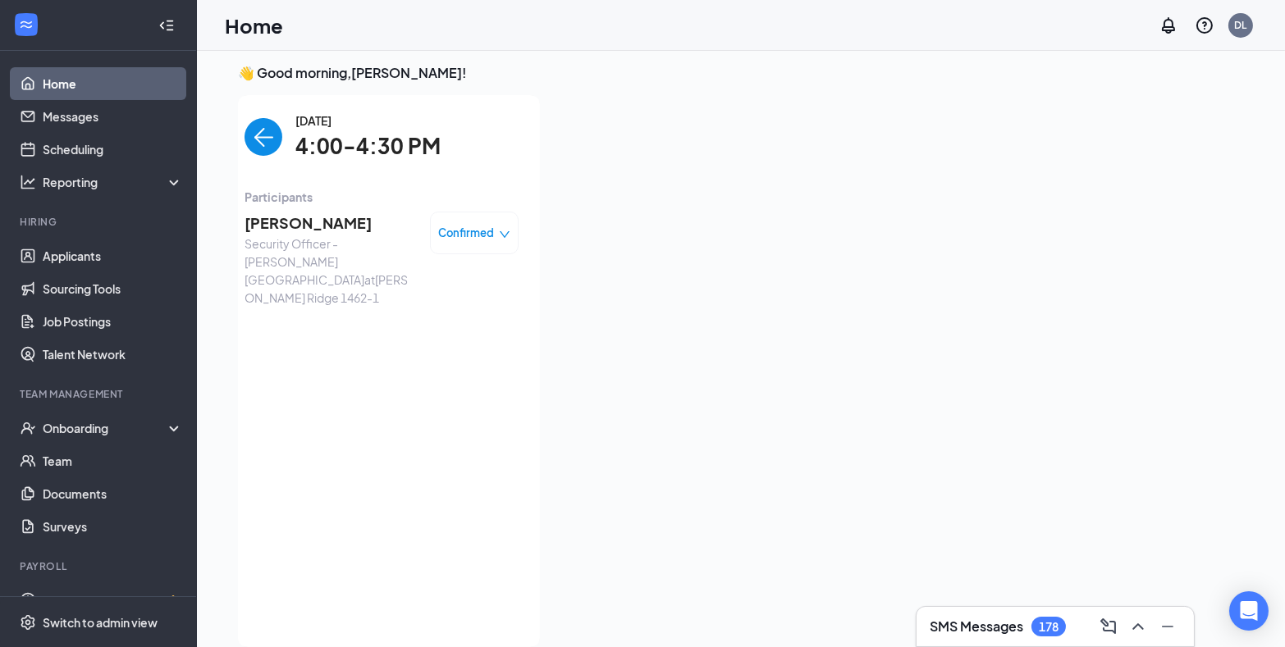 Image resolution: width=1285 pixels, height=647 pixels. Describe the element at coordinates (467, 233) in the screenshot. I see `span: Confirmed` at that location.